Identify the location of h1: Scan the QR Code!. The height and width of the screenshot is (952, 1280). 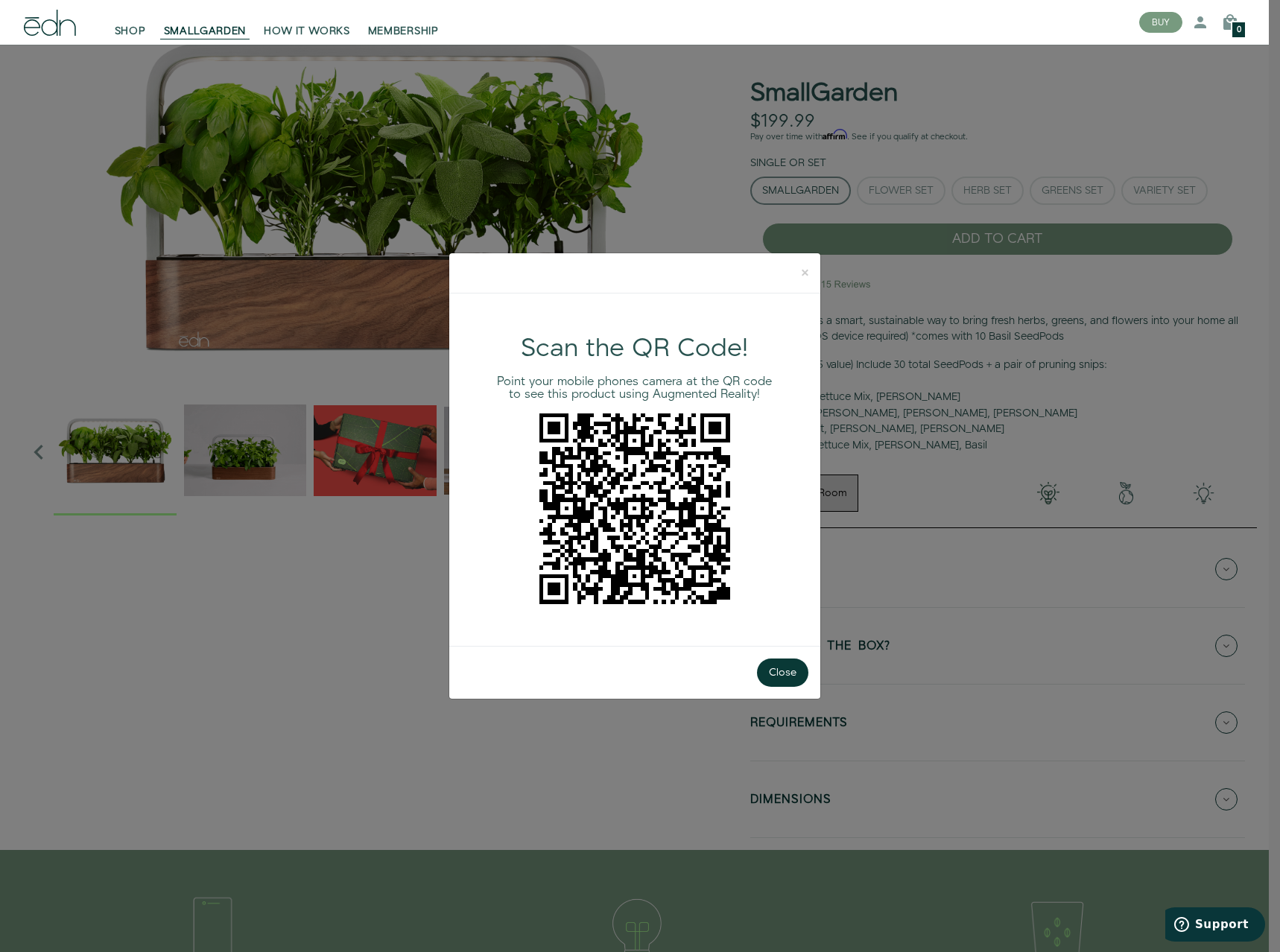
(635, 349).